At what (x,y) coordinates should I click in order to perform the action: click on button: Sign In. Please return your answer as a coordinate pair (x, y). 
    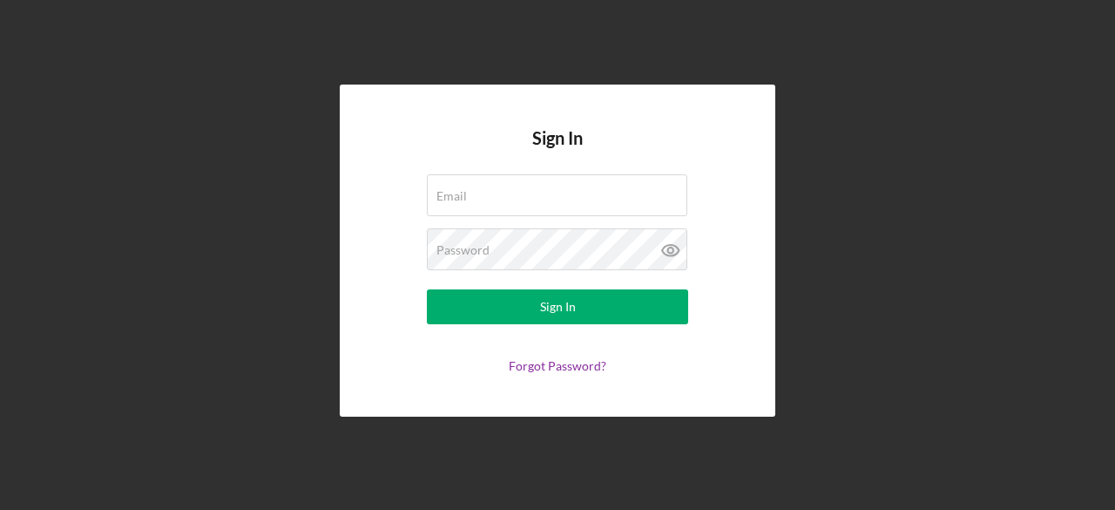
    Looking at the image, I should click on (558, 307).